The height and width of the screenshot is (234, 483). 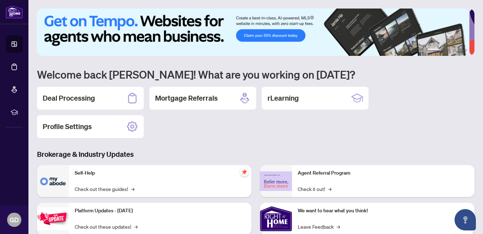 I want to click on button: 6, so click(x=466, y=50).